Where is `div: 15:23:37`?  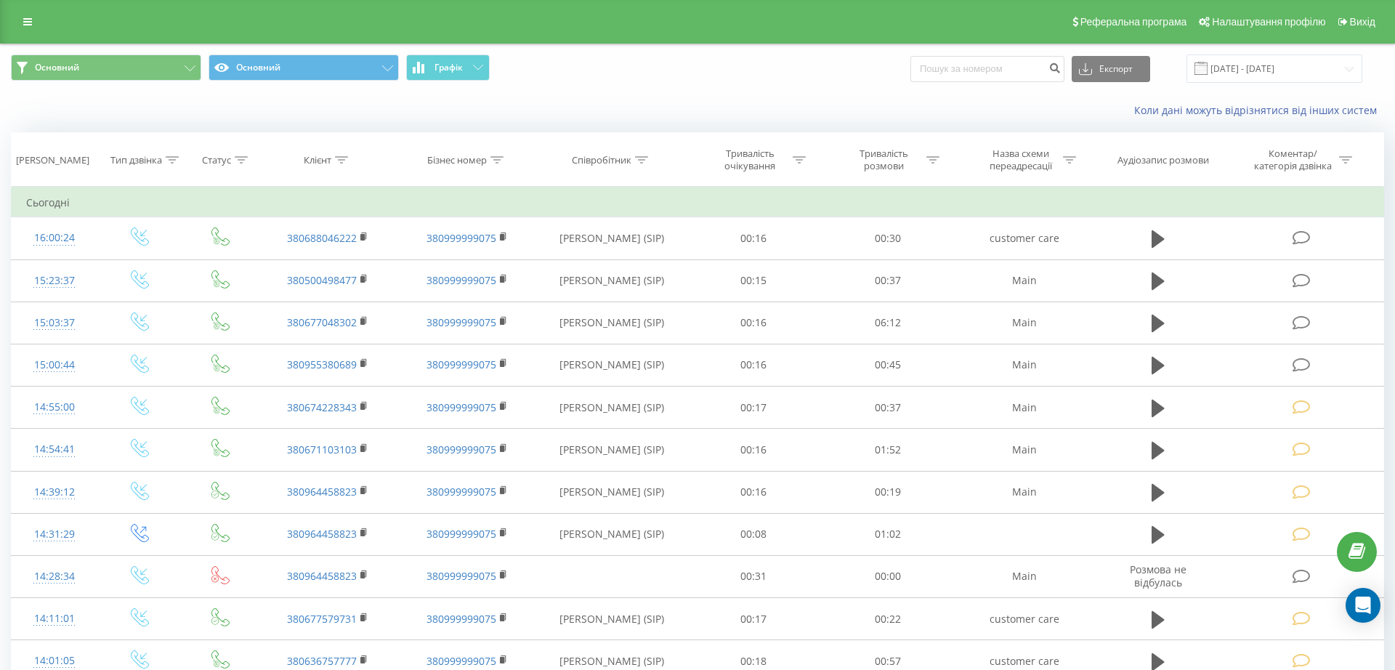
div: 15:23:37 is located at coordinates (54, 280).